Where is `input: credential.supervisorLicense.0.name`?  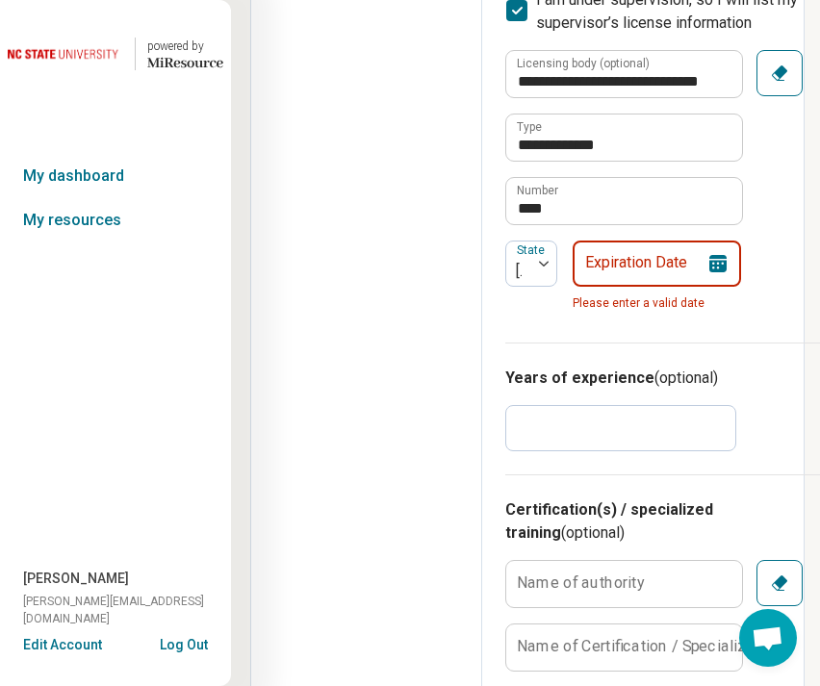 input: credential.supervisorLicense.0.name is located at coordinates (623, 138).